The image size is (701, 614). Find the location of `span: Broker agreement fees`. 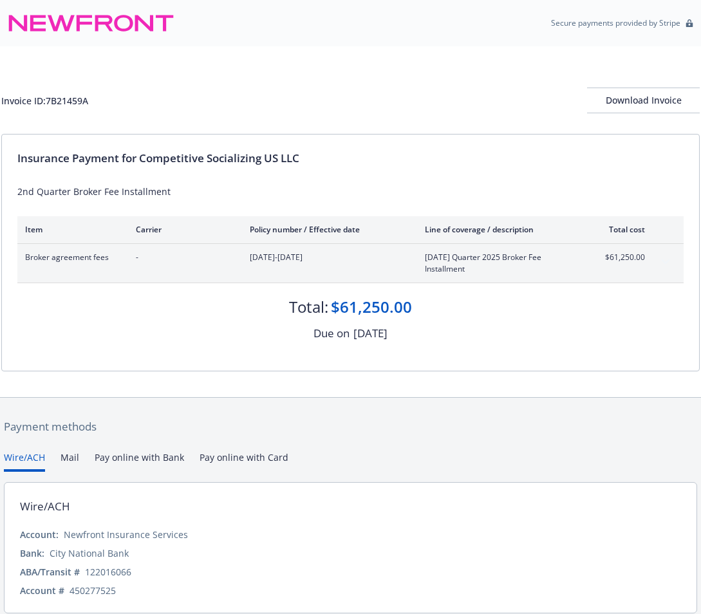

span: Broker agreement fees is located at coordinates (70, 257).